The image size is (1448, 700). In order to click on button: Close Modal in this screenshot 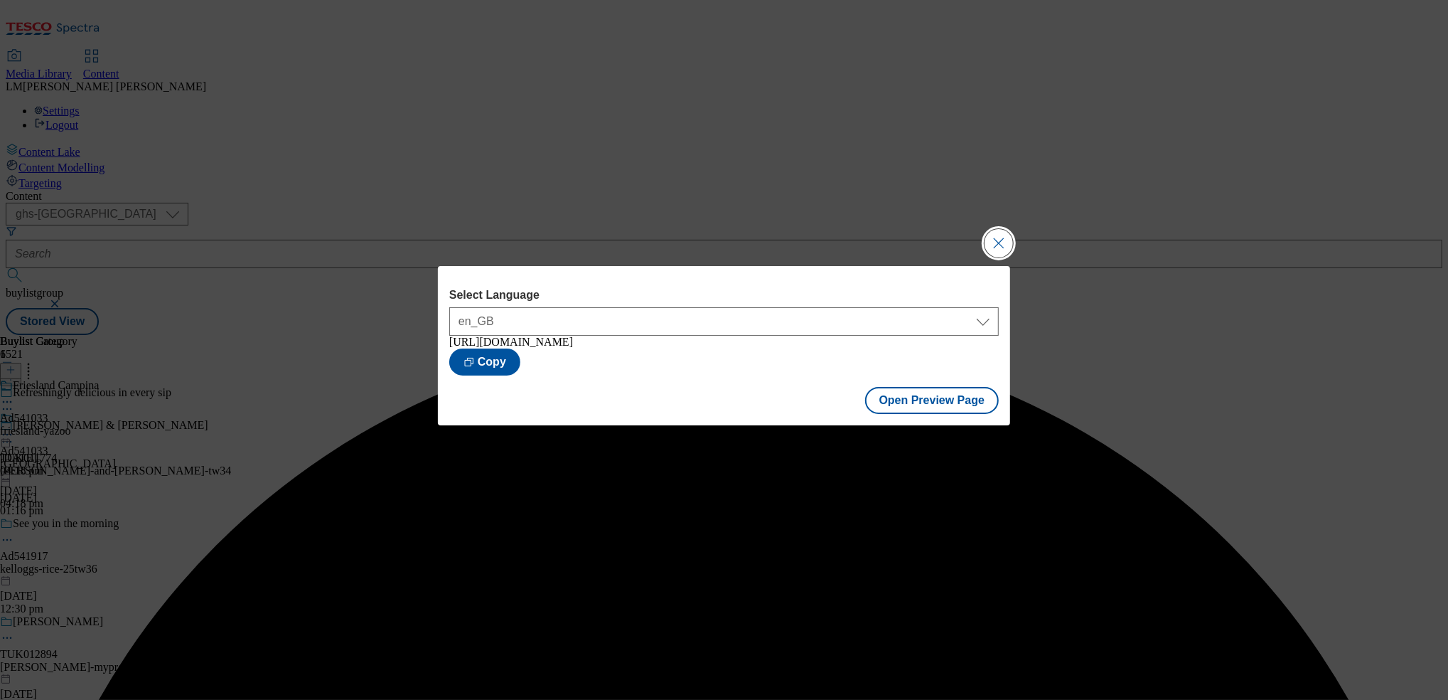, I will do `click(999, 243)`.